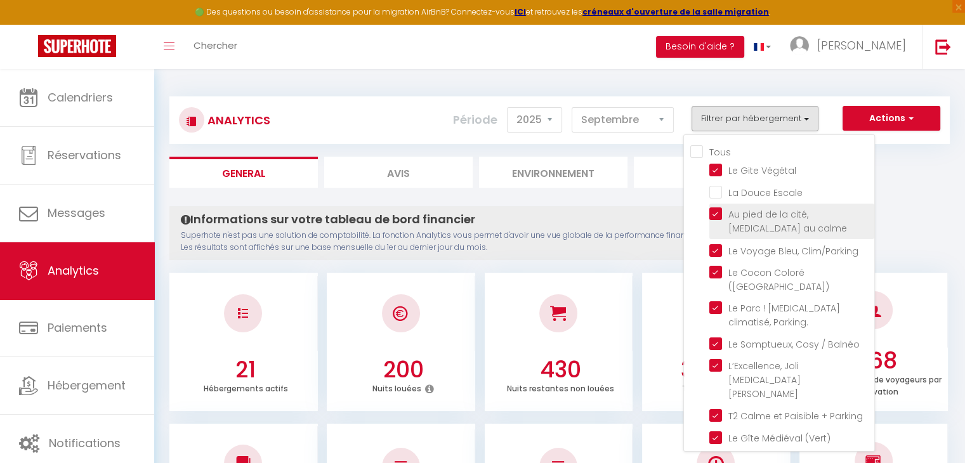  Describe the element at coordinates (875, 361) in the screenshot. I see `h3: 1.68` at that location.